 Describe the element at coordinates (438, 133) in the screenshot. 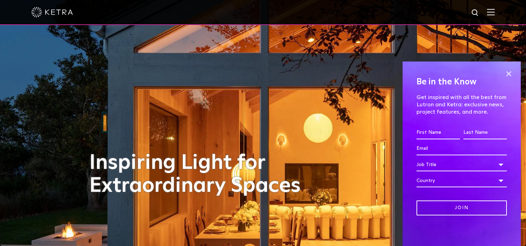

I see `input: First Name` at that location.